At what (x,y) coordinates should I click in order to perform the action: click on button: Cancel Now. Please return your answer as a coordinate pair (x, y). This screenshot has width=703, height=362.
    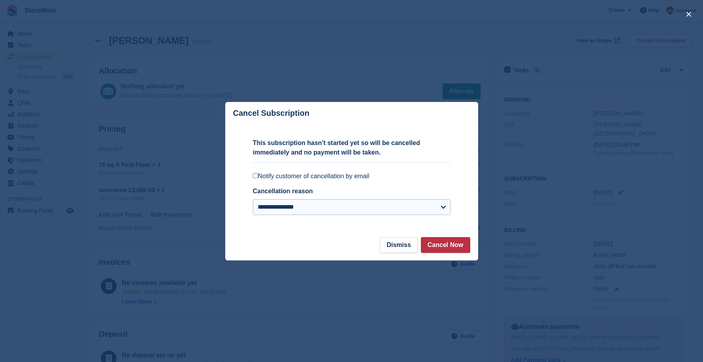
    Looking at the image, I should click on (446, 245).